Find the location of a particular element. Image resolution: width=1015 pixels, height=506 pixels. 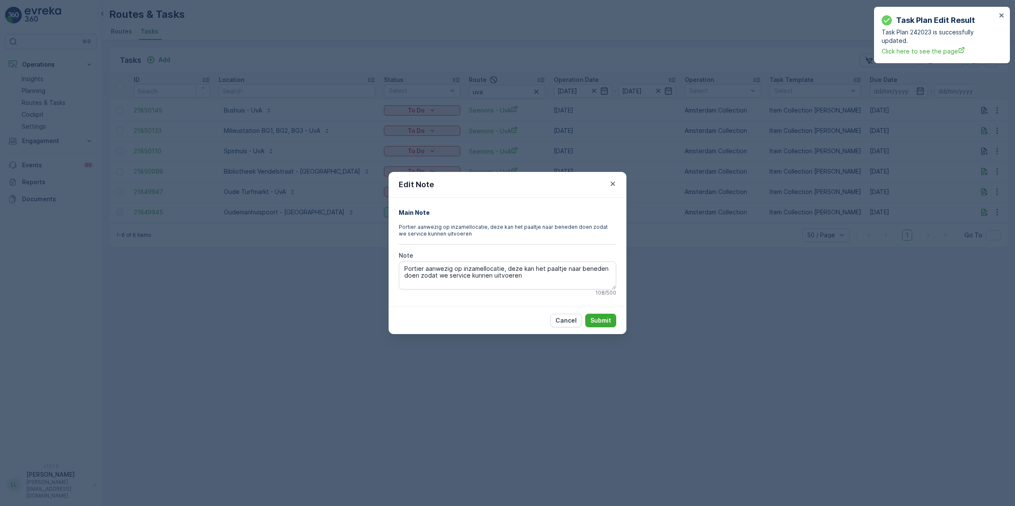

p: Cancel is located at coordinates (566, 320).